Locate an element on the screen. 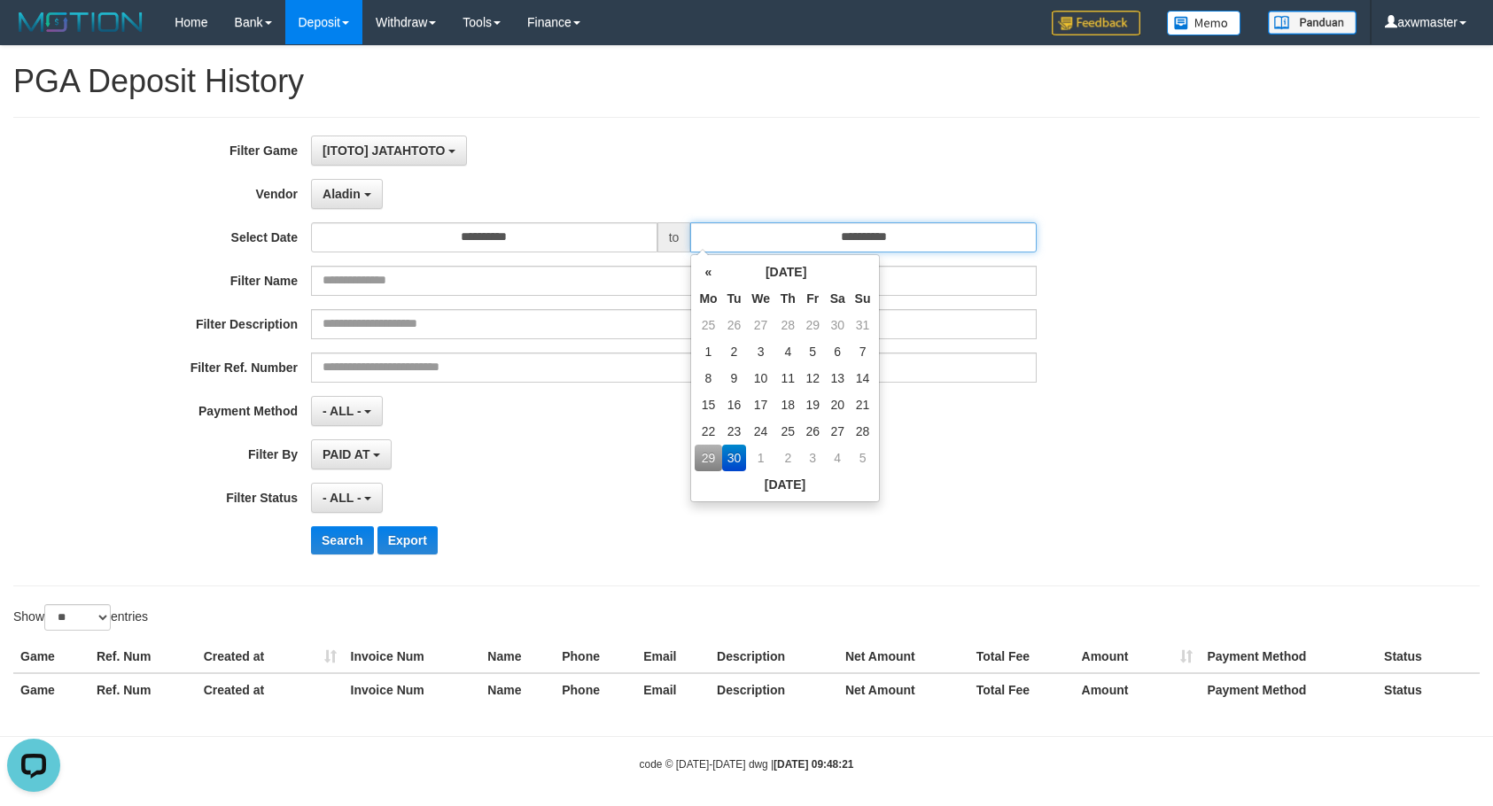 The height and width of the screenshot is (806, 1493). img: Feedback.jpg is located at coordinates (1096, 23).